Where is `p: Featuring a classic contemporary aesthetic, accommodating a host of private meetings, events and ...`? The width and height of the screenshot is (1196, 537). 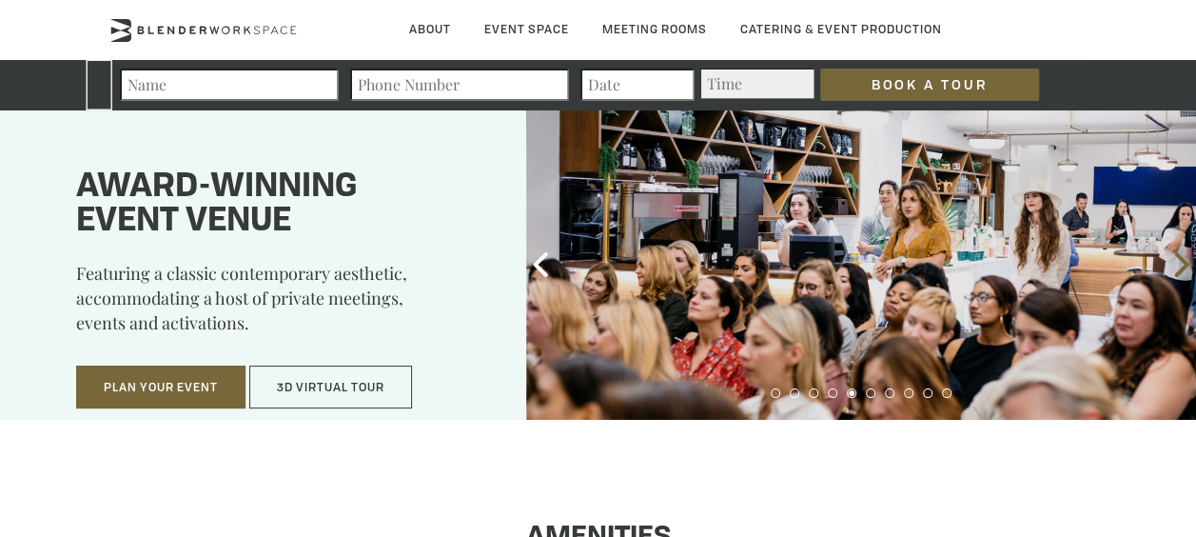
p: Featuring a classic contemporary aesthetic, accommodating a host of private meetings, events and ... is located at coordinates (277, 304).